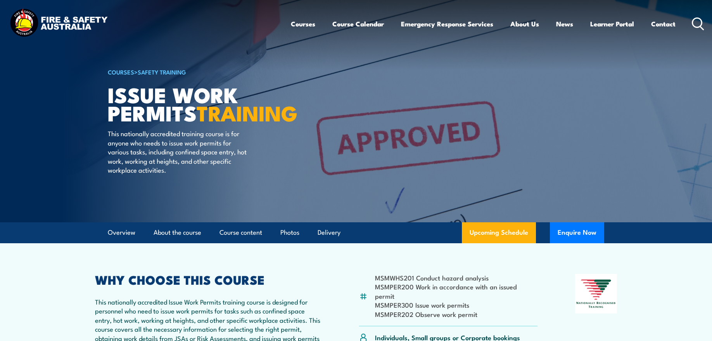 This screenshot has height=341, width=712. I want to click on a: Photos, so click(290, 232).